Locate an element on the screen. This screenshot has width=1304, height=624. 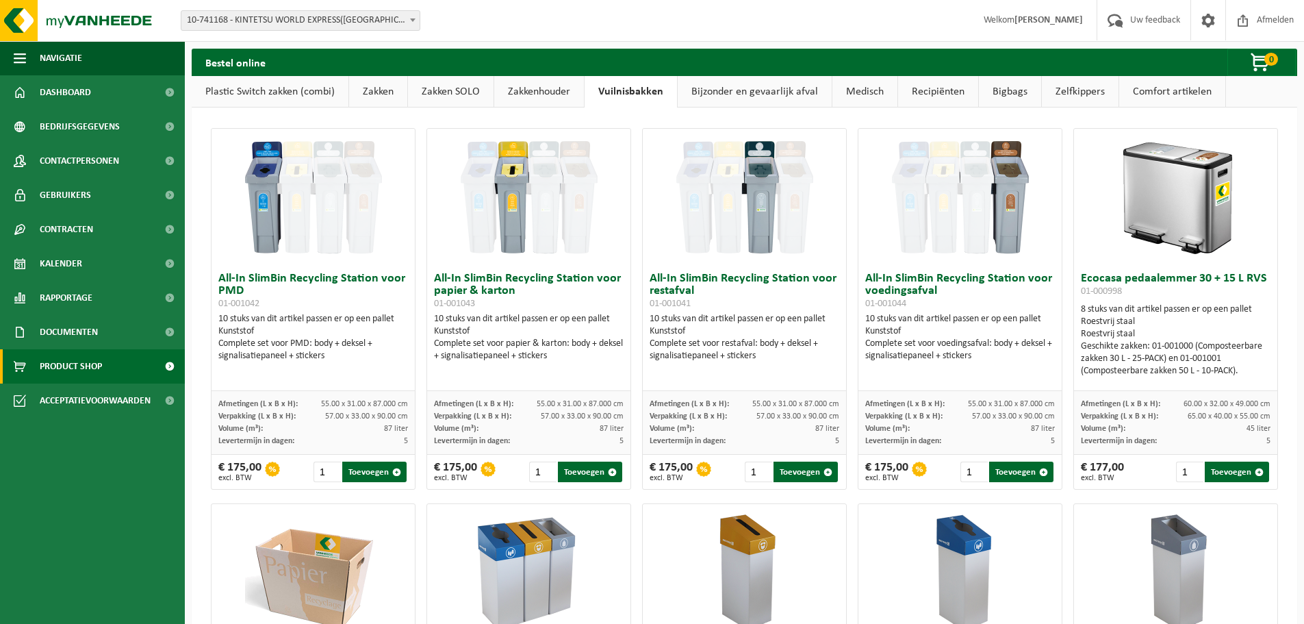
span: 45 liter is located at coordinates (1258, 428).